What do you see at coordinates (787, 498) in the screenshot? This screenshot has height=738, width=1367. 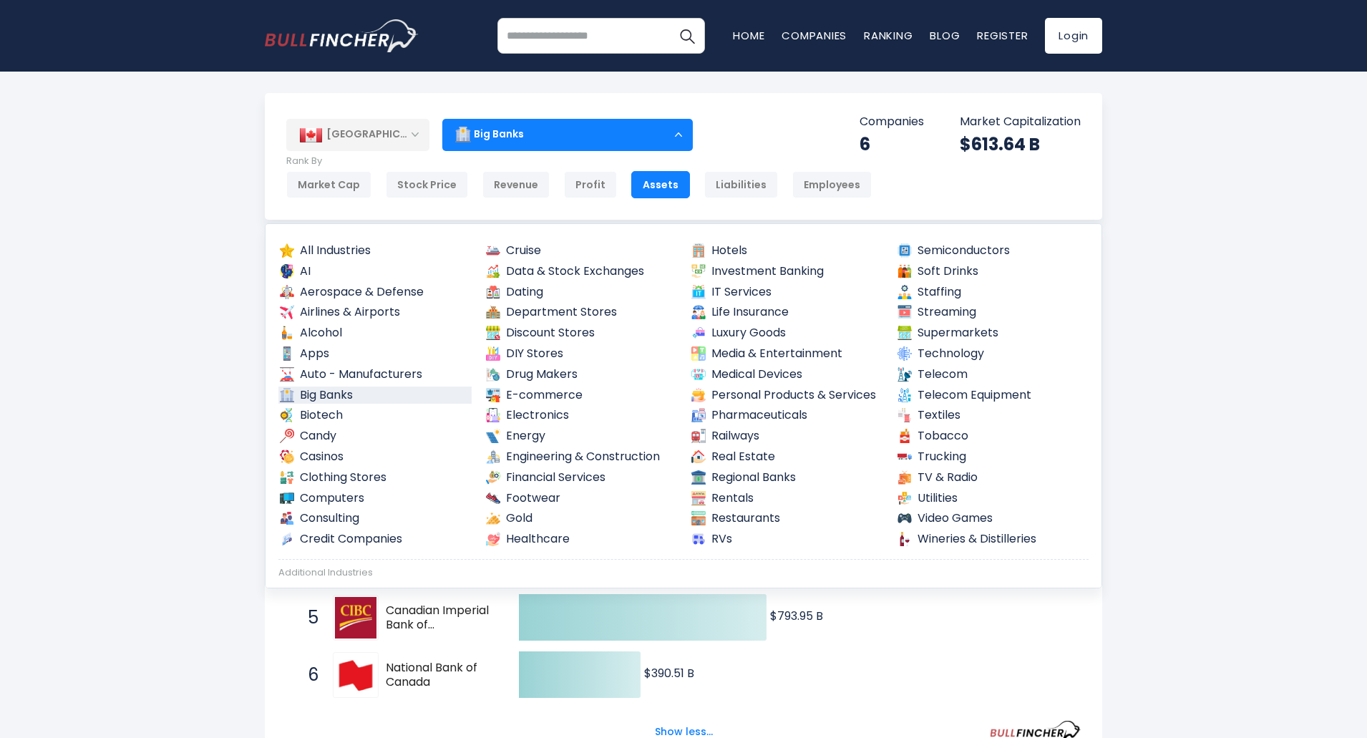 I see `a: Rentals` at bounding box center [787, 498].